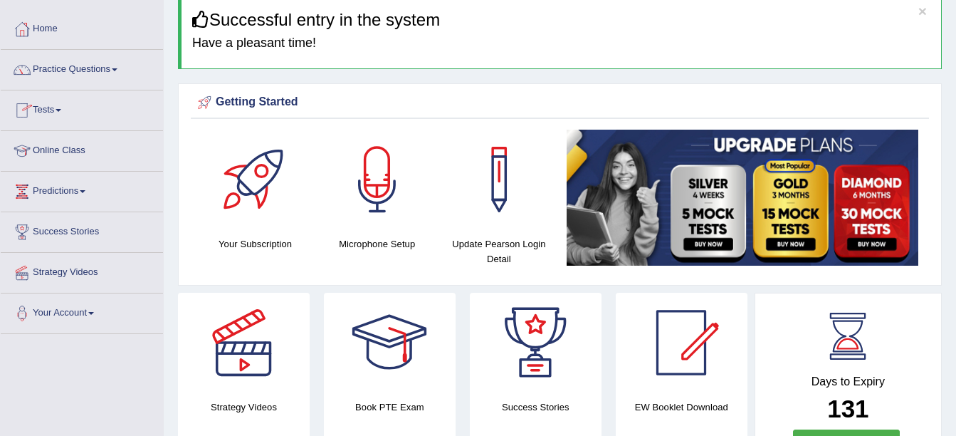 Image resolution: width=956 pixels, height=436 pixels. I want to click on div: Getting Started, so click(559, 102).